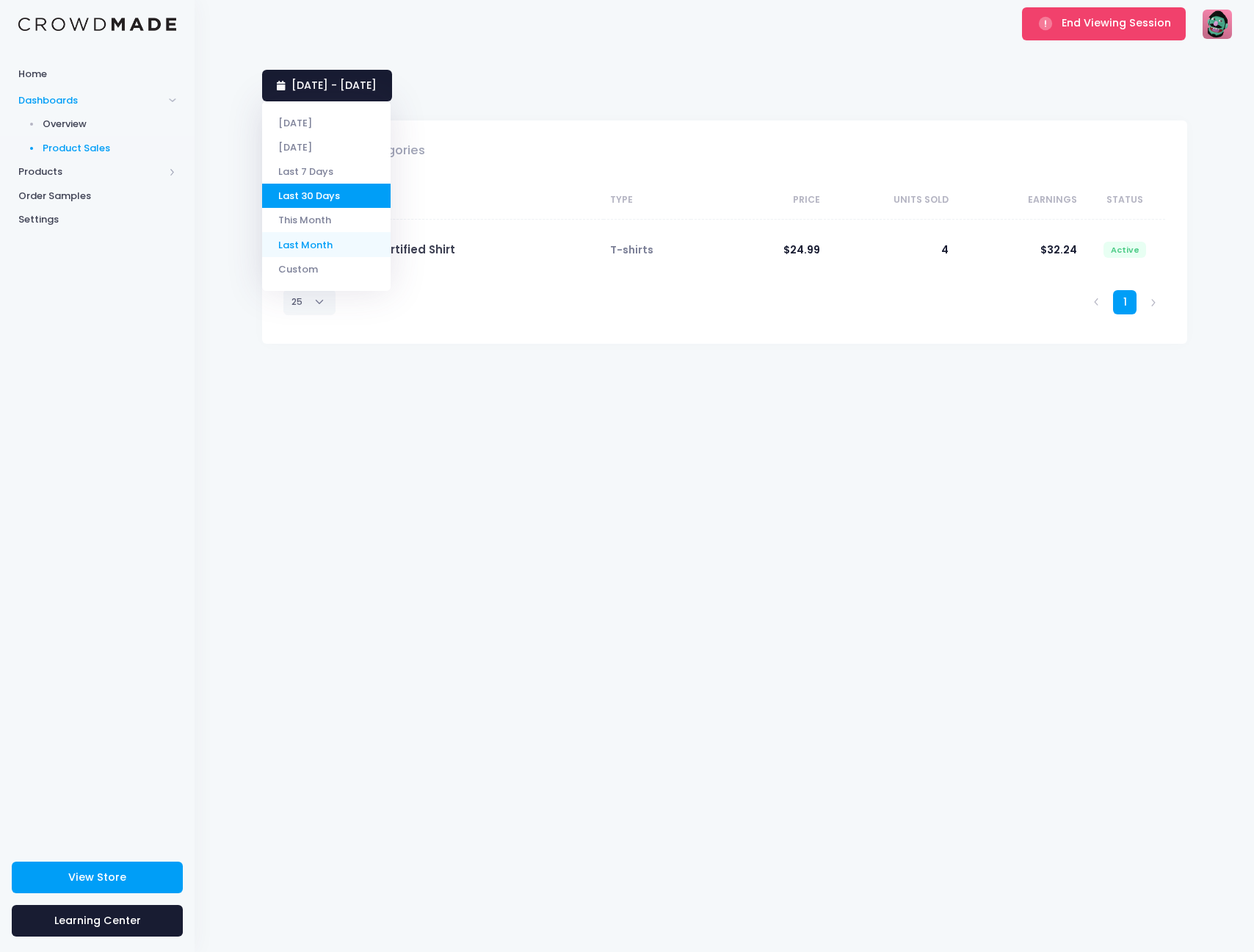 The height and width of the screenshot is (952, 1254). Describe the element at coordinates (109, 124) in the screenshot. I see `span: Overview` at that location.